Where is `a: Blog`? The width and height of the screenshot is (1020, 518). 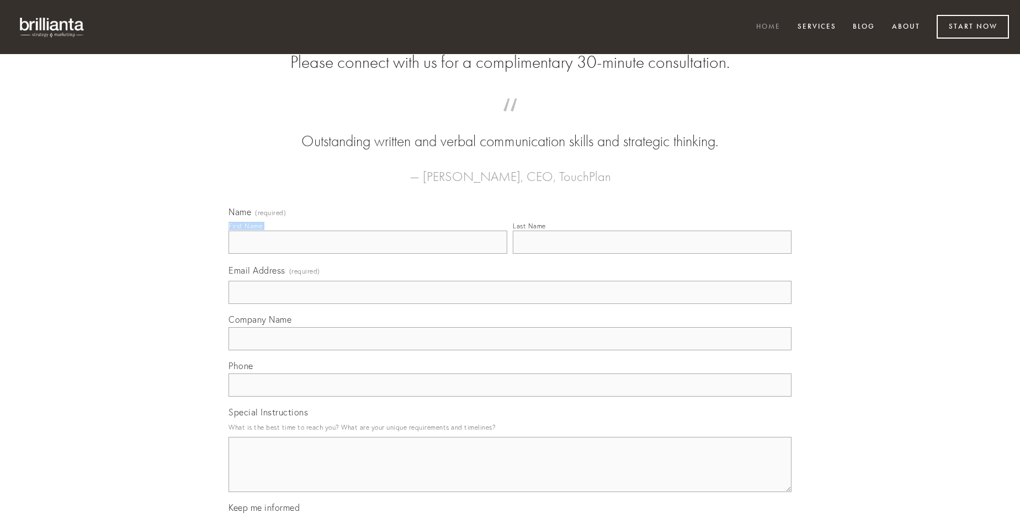
a: Blog is located at coordinates (864, 27).